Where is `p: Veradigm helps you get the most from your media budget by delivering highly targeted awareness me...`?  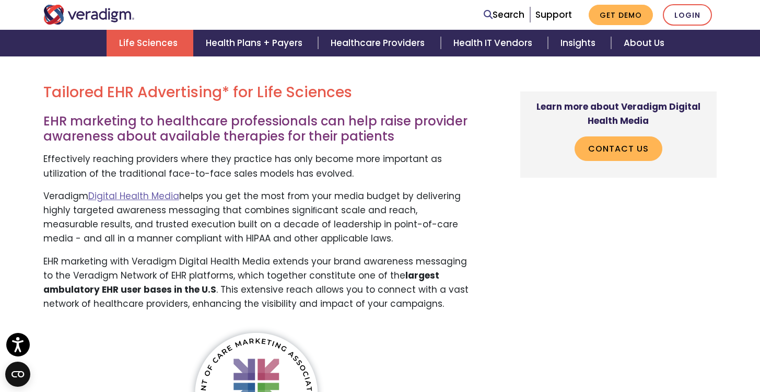
p: Veradigm helps you get the most from your media budget by delivering highly targeted awareness me... is located at coordinates (257, 217).